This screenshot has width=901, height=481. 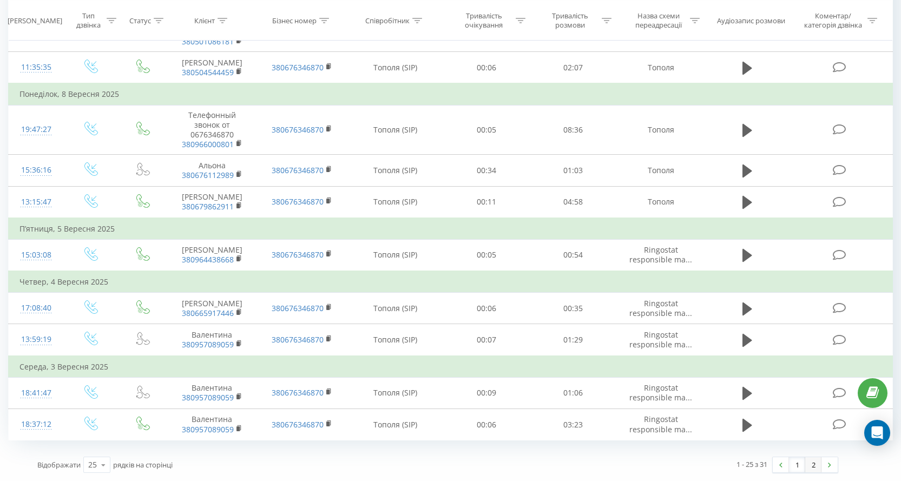 What do you see at coordinates (36, 393) in the screenshot?
I see `div: 18:41:47` at bounding box center [36, 393].